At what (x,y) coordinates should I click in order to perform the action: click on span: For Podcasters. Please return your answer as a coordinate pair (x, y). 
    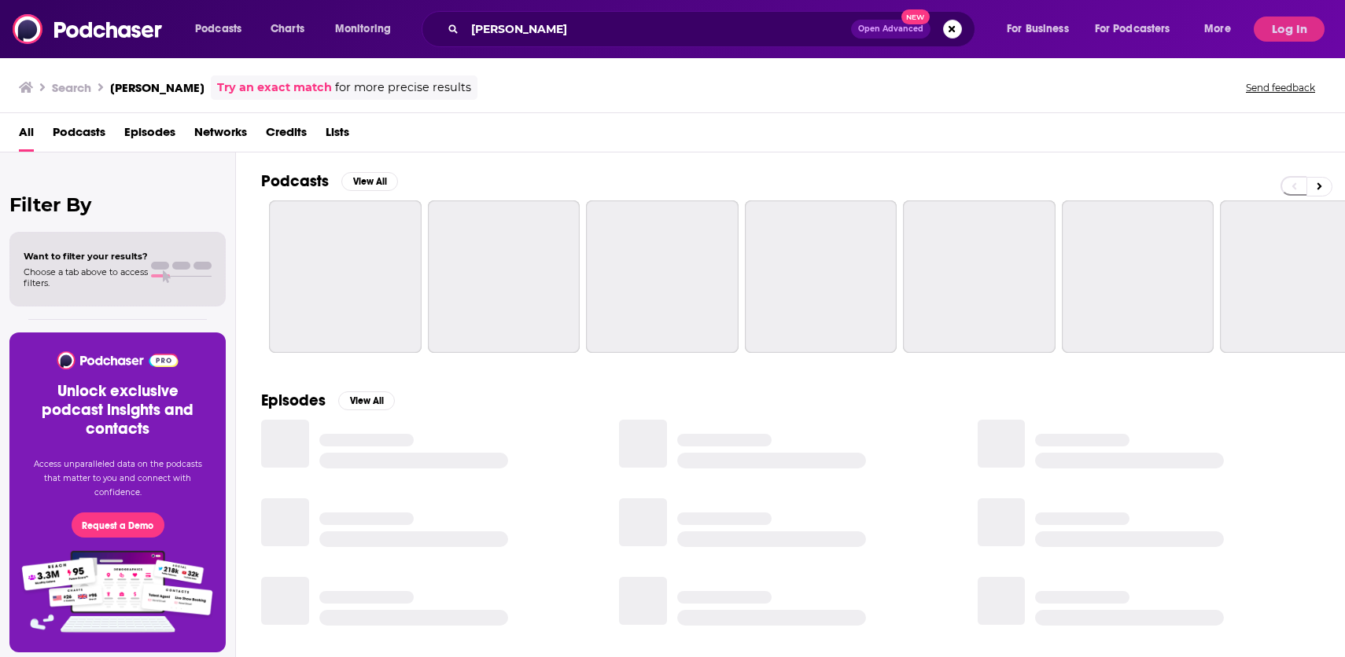
    Looking at the image, I should click on (1133, 29).